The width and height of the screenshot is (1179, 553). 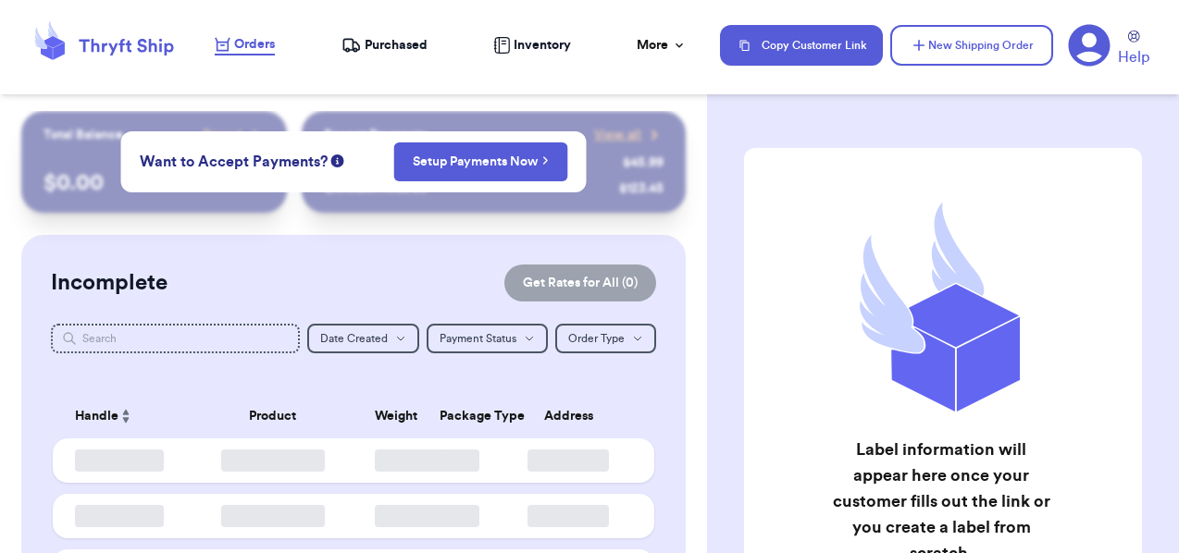 What do you see at coordinates (532, 45) in the screenshot?
I see `a: Inventory` at bounding box center [532, 45].